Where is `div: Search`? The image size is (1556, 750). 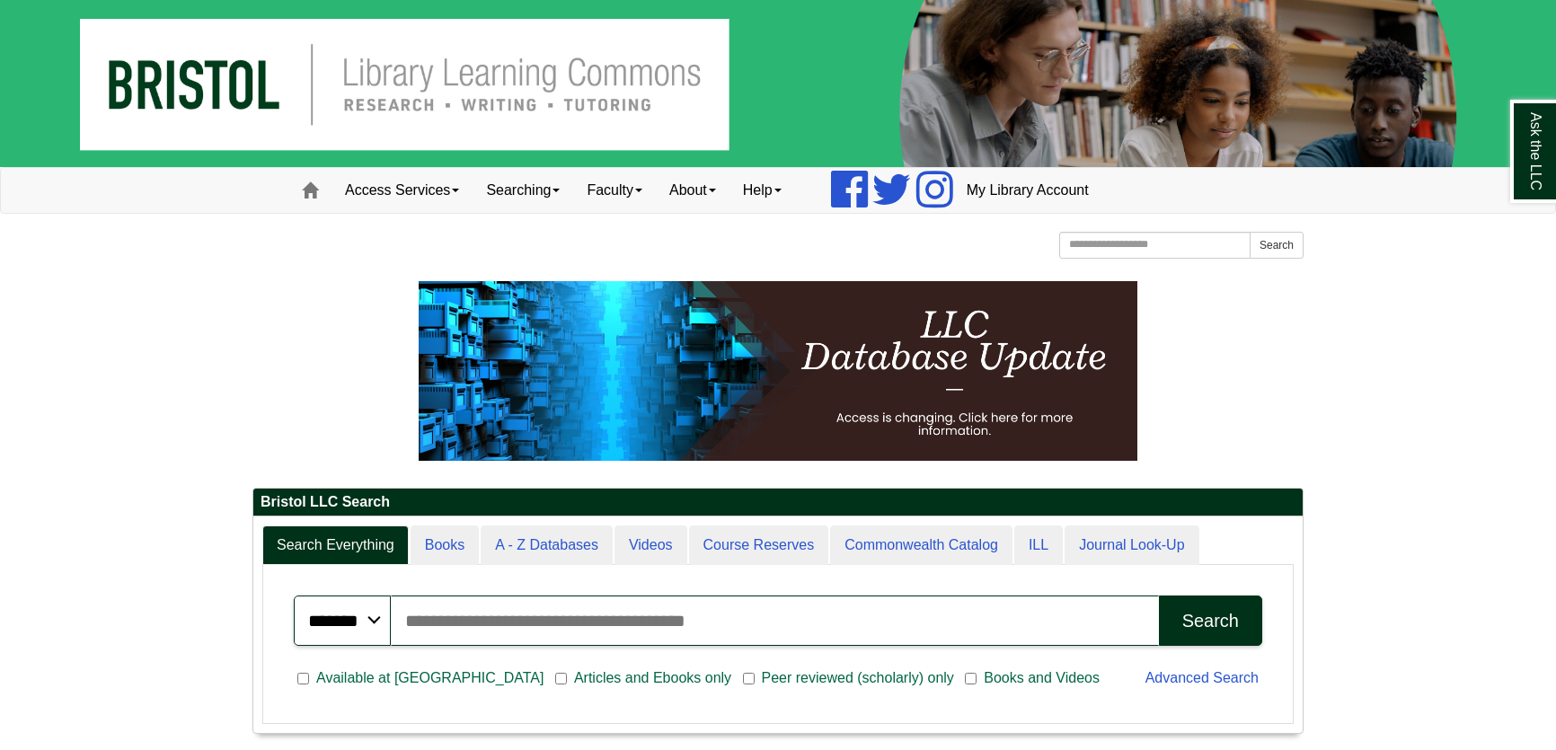 div: Search is located at coordinates (1210, 621).